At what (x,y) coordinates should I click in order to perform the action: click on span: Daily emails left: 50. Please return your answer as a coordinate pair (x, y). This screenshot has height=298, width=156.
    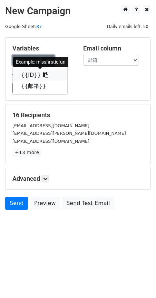
    Looking at the image, I should click on (128, 27).